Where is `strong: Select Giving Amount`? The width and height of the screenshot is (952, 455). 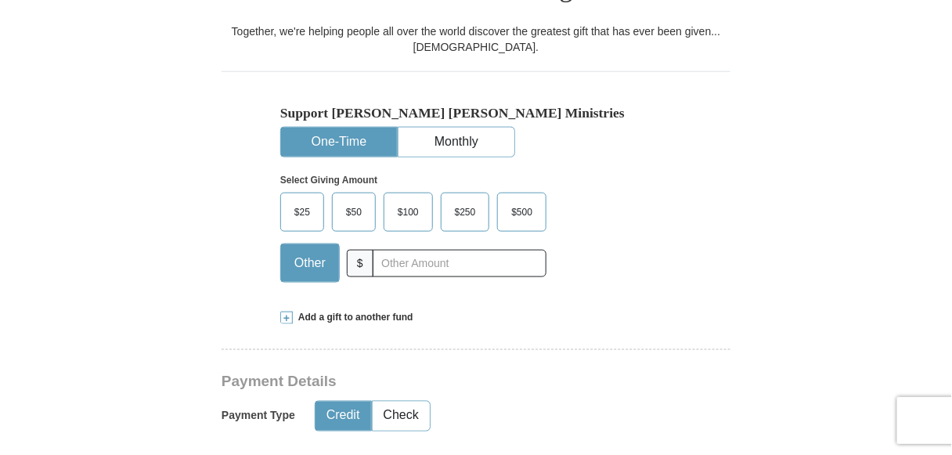
strong: Select Giving Amount is located at coordinates (329, 180).